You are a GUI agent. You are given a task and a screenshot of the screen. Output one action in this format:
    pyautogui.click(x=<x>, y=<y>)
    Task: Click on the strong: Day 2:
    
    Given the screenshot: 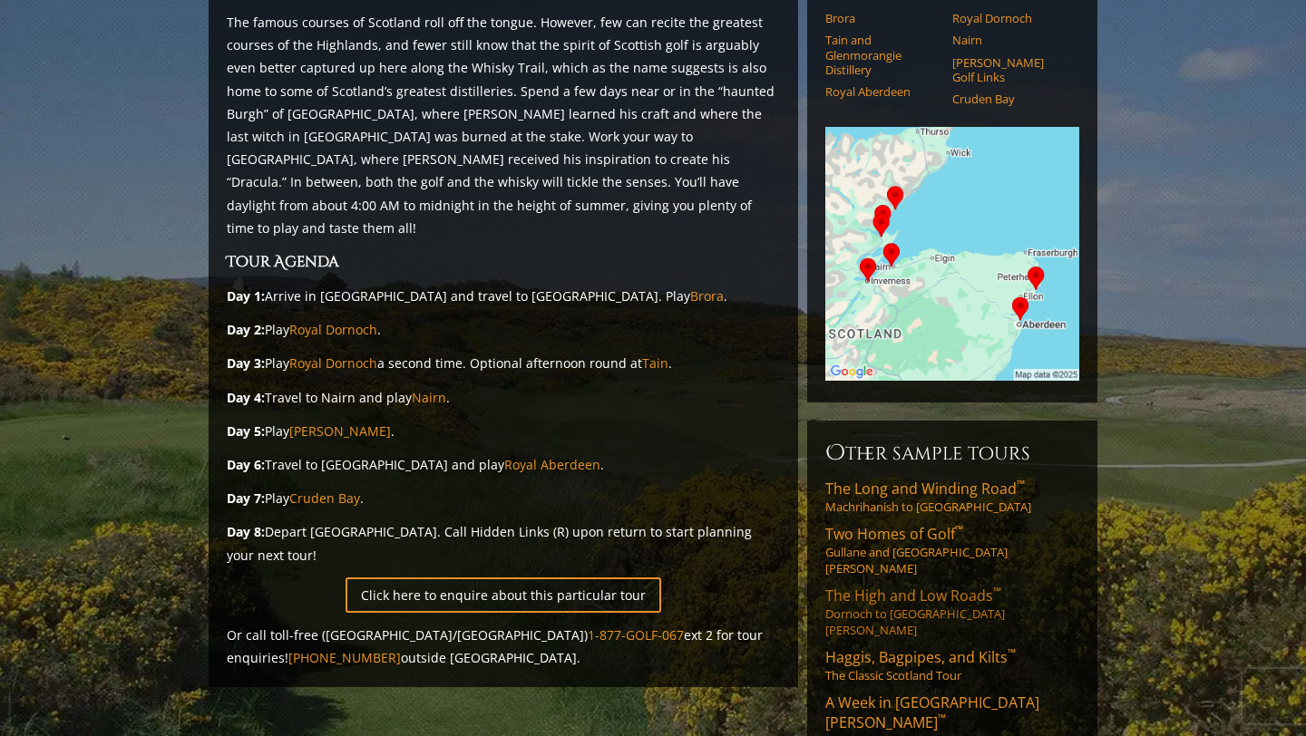 What is the action you would take?
    pyautogui.click(x=246, y=329)
    